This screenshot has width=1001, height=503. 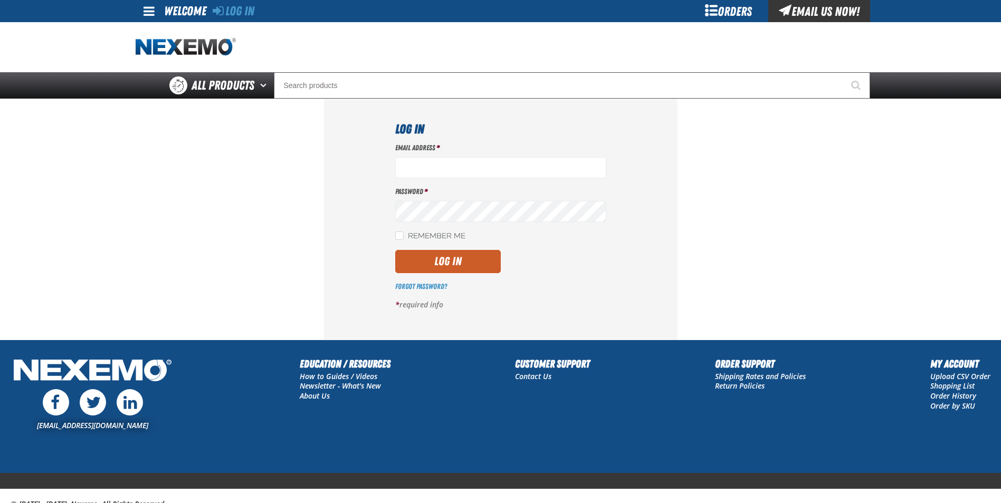 What do you see at coordinates (952, 406) in the screenshot?
I see `a: Order by SKU` at bounding box center [952, 406].